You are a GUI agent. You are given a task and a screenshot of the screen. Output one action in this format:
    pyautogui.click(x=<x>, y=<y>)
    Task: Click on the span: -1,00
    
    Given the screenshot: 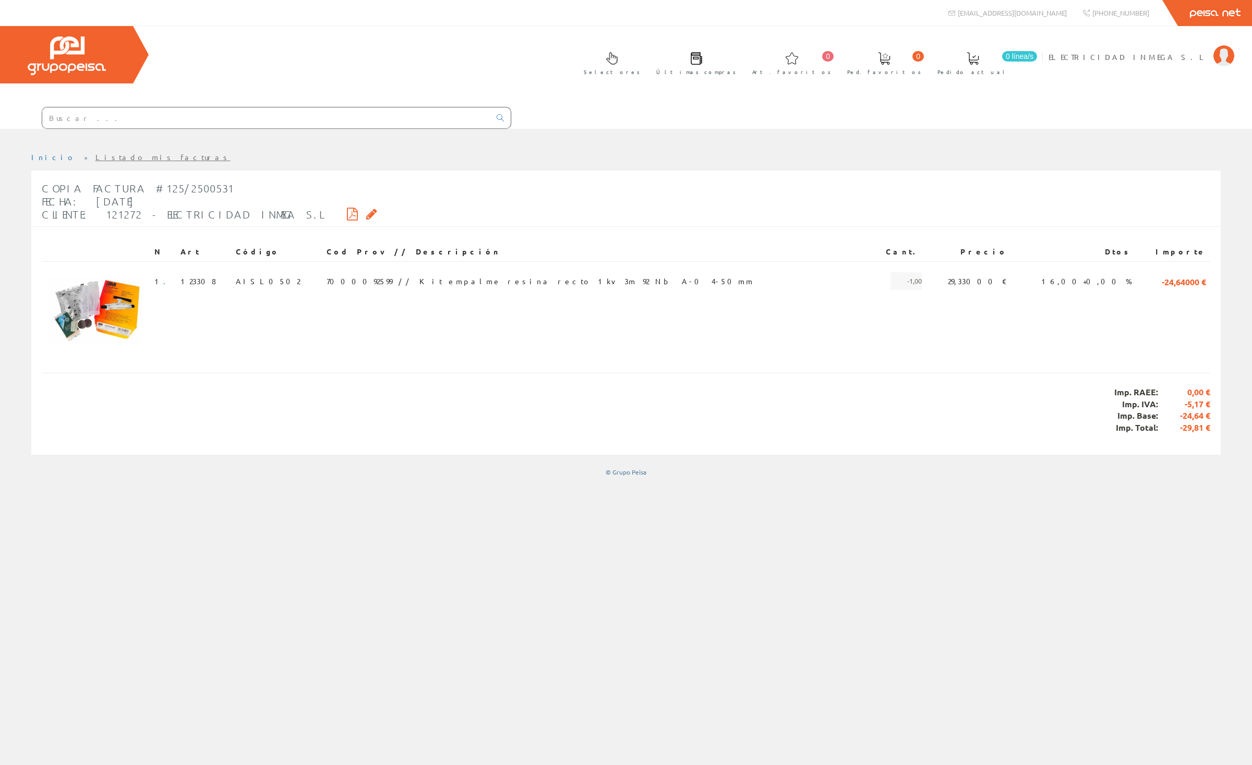 What is the action you would take?
    pyautogui.click(x=906, y=281)
    